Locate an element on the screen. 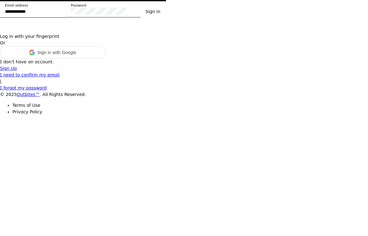 The width and height of the screenshot is (368, 236). a: Terms of Use is located at coordinates (26, 105).